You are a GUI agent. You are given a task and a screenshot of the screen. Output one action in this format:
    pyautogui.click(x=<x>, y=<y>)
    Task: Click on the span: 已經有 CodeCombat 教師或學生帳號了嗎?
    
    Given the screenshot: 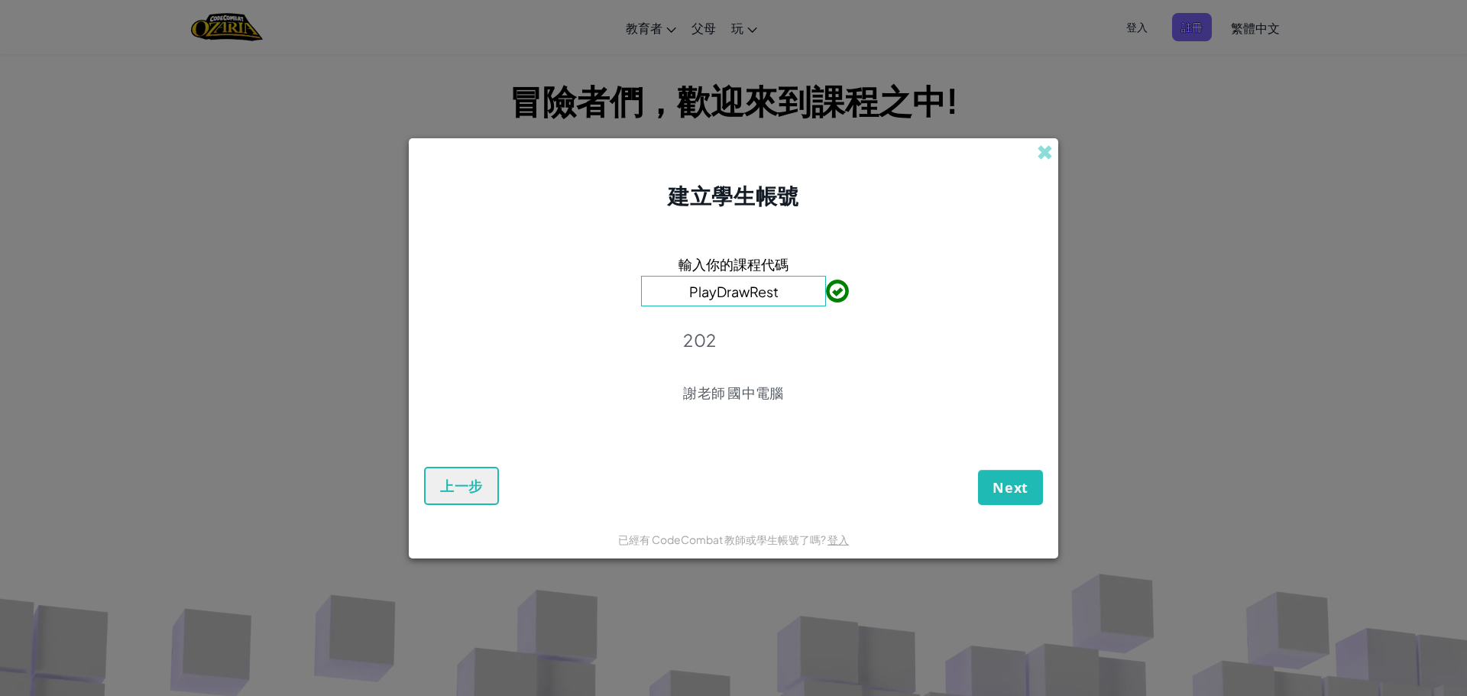 What is the action you would take?
    pyautogui.click(x=723, y=539)
    